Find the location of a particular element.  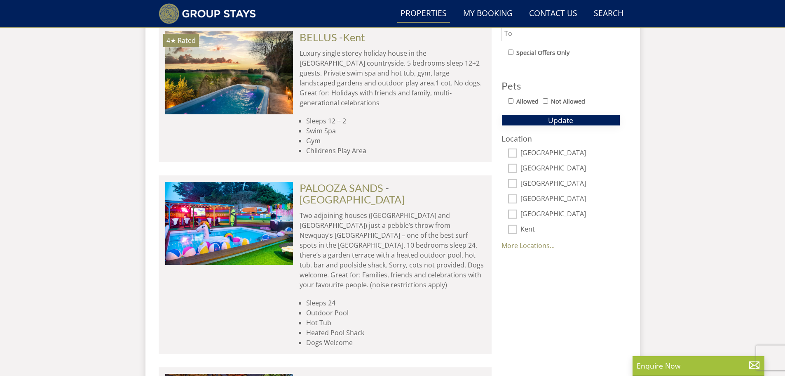

li: Gym is located at coordinates (396, 141).